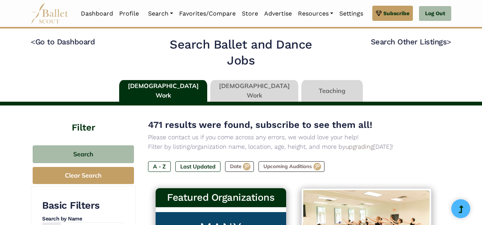 The image size is (482, 225). Describe the element at coordinates (63, 42) in the screenshot. I see `a: <Go to Dashboard` at that location.